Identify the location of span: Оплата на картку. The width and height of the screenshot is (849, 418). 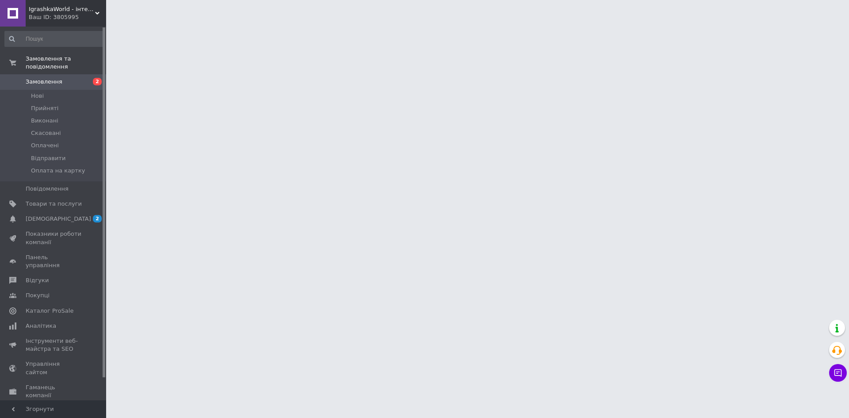
(58, 171).